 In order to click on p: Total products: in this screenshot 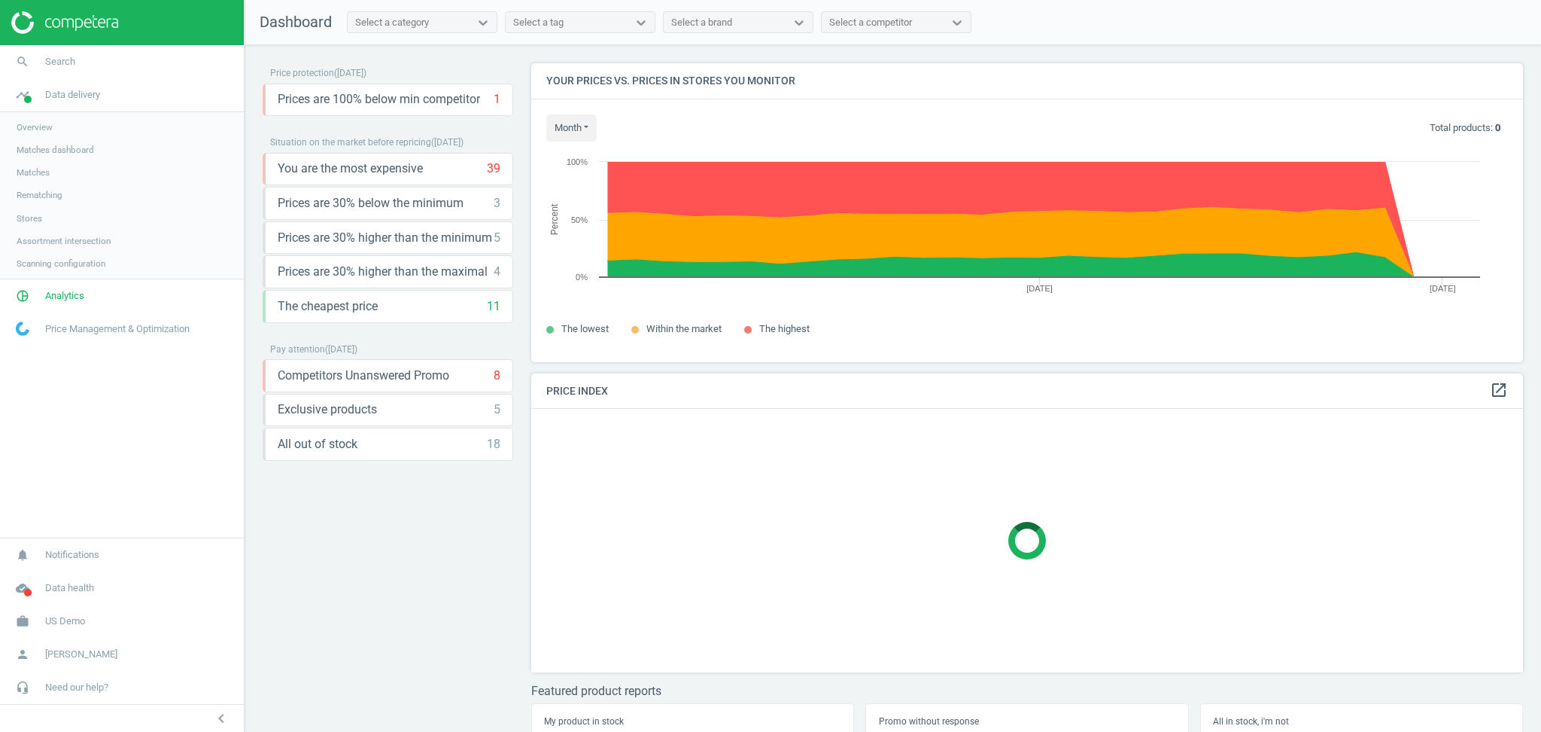, I will do `click(1465, 128)`.